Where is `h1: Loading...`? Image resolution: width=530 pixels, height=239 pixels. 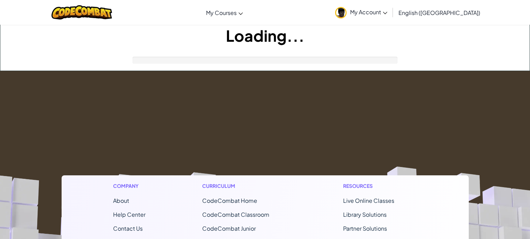
h1: Loading... is located at coordinates (265, 35).